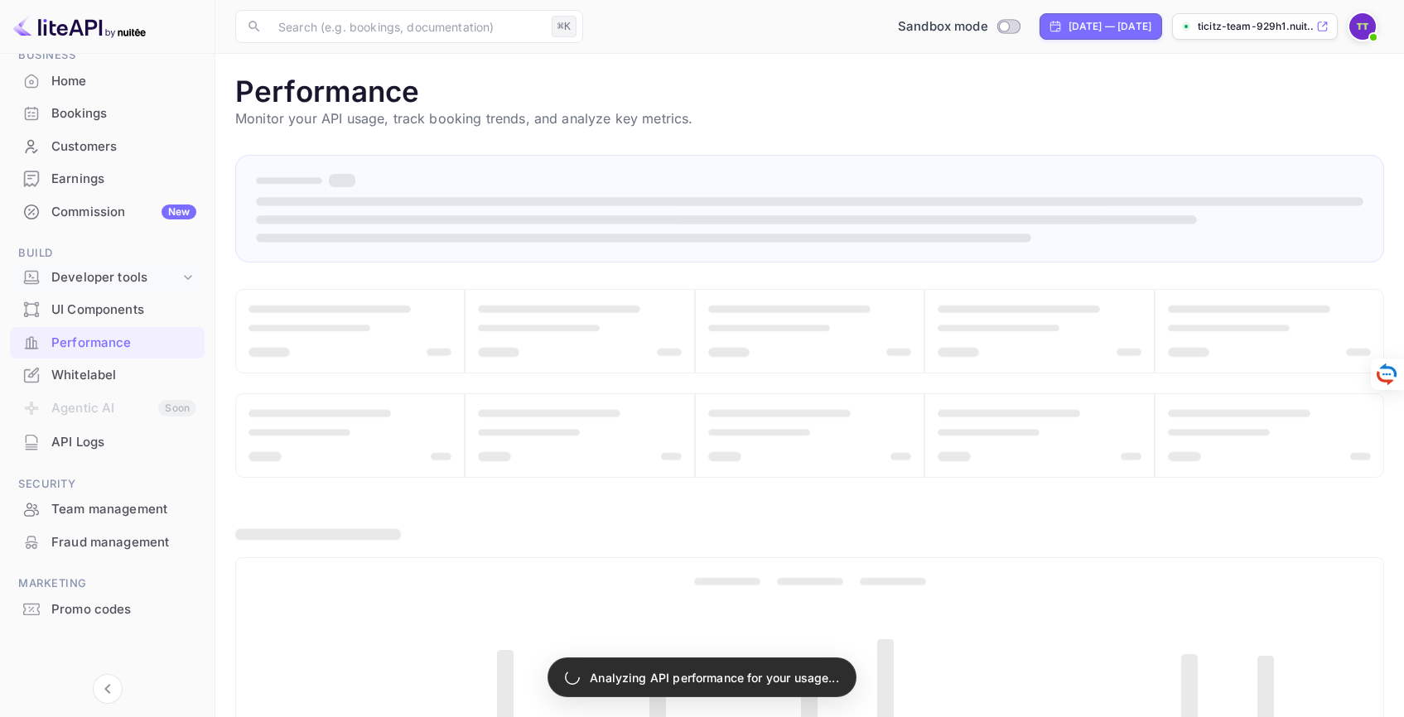 The image size is (1404, 717). I want to click on div: CommissionNew, so click(107, 212).